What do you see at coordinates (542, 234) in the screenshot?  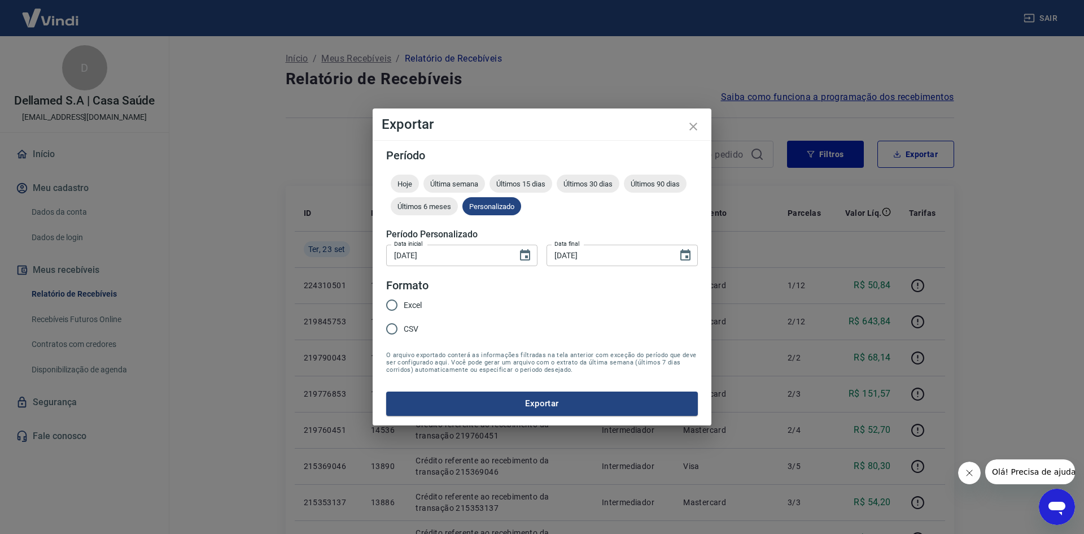 I see `h5: Período Personalizado` at bounding box center [542, 234].